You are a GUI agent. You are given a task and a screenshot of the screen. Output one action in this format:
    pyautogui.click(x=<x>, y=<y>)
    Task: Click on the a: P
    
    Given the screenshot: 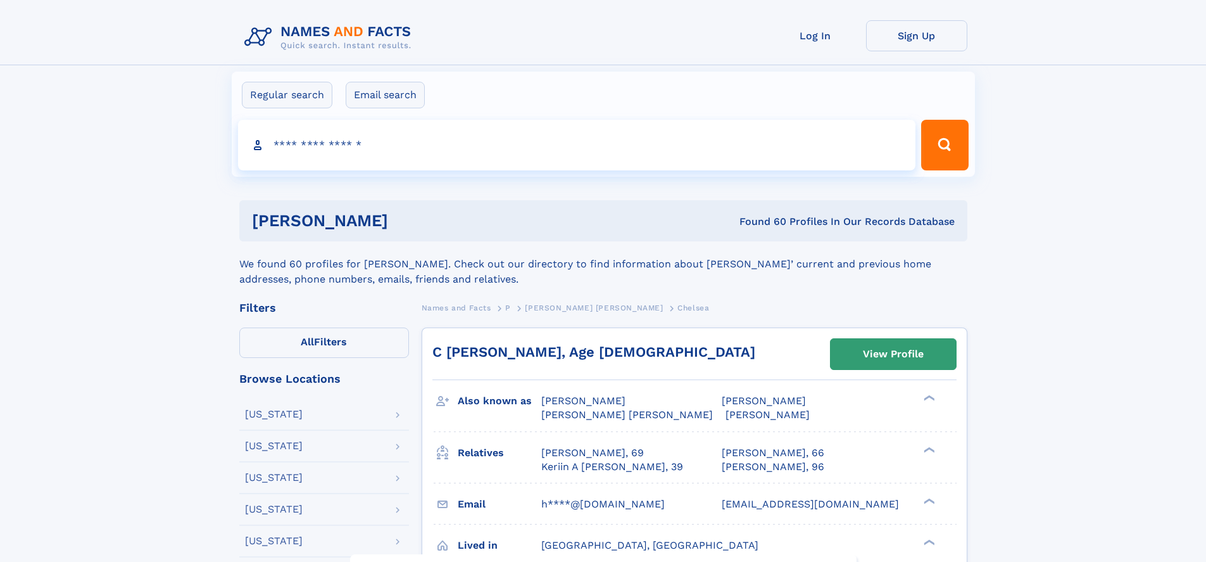 What is the action you would take?
    pyautogui.click(x=508, y=307)
    